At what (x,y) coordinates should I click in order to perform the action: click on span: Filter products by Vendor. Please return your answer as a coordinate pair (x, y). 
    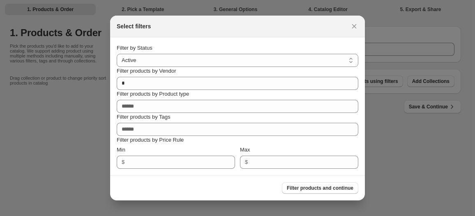
    Looking at the image, I should click on (146, 71).